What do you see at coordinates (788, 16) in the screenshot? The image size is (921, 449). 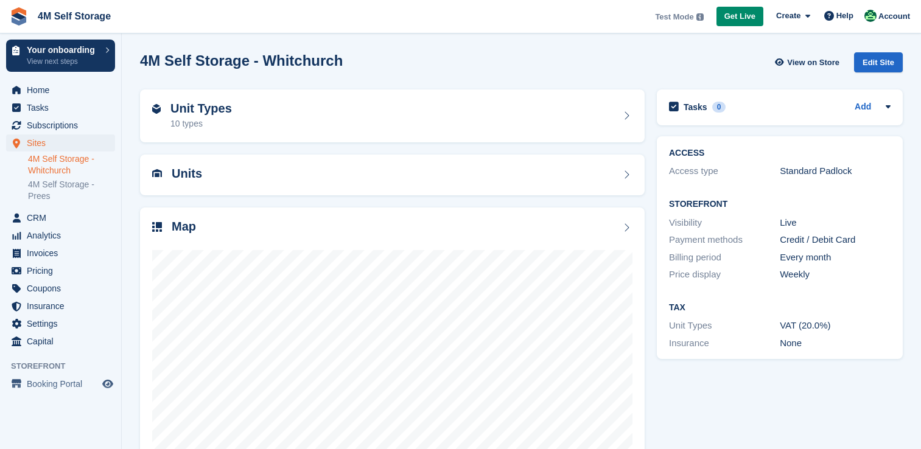 I see `span: Create` at bounding box center [788, 16].